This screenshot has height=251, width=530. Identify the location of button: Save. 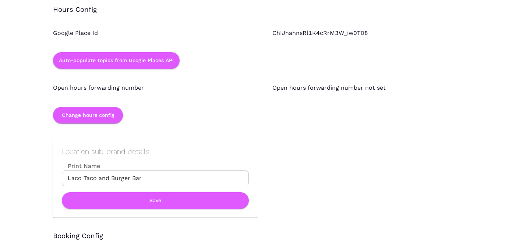
(155, 200).